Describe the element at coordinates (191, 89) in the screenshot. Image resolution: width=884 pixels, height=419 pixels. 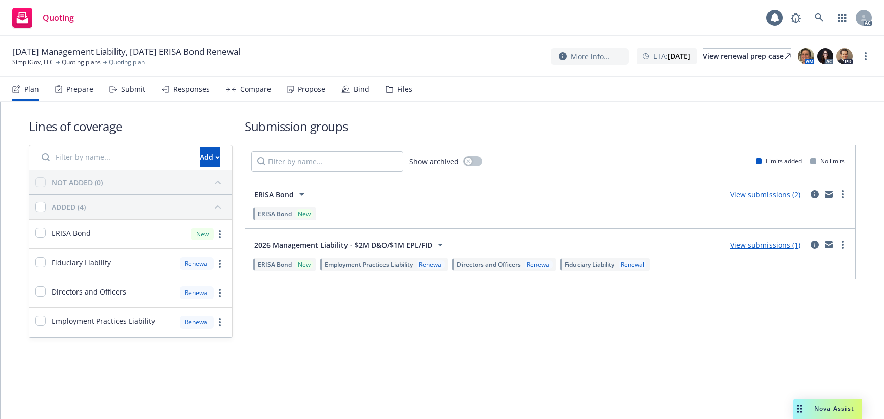
I see `div: Responses` at that location.